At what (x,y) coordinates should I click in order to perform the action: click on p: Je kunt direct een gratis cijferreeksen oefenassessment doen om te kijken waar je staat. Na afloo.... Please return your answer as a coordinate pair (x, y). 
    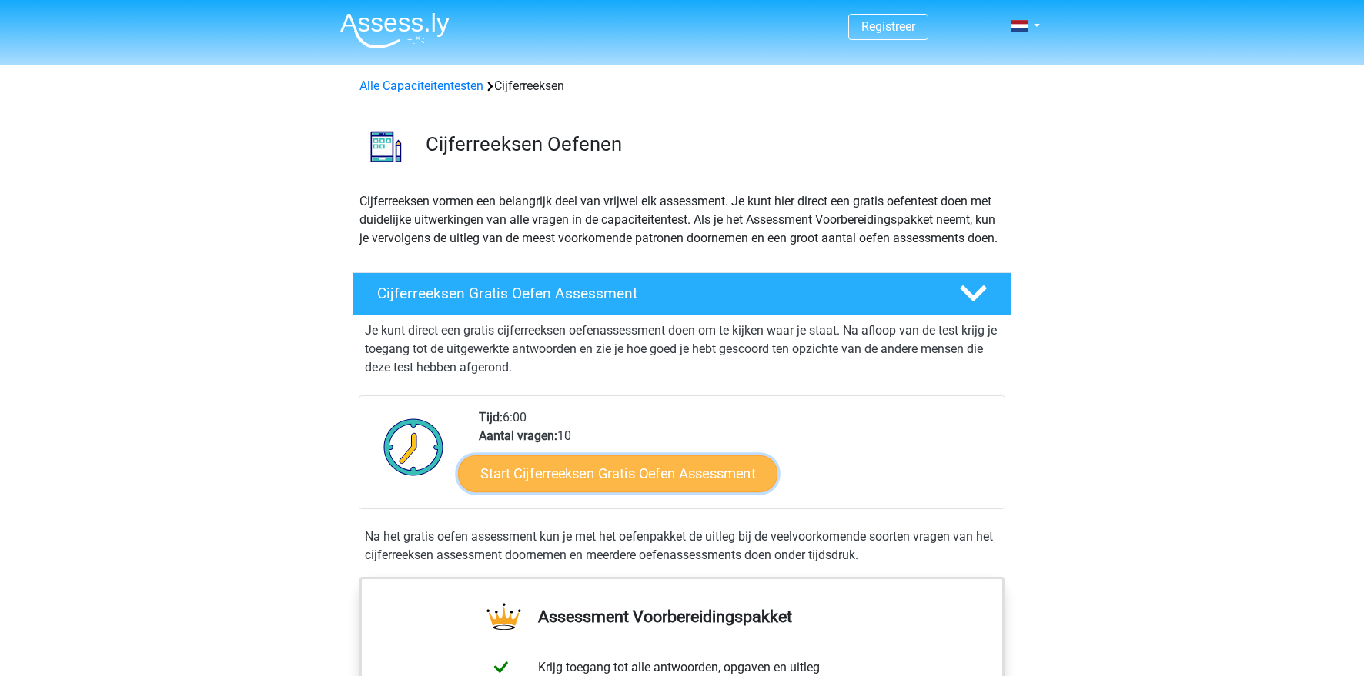
    Looking at the image, I should click on (682, 349).